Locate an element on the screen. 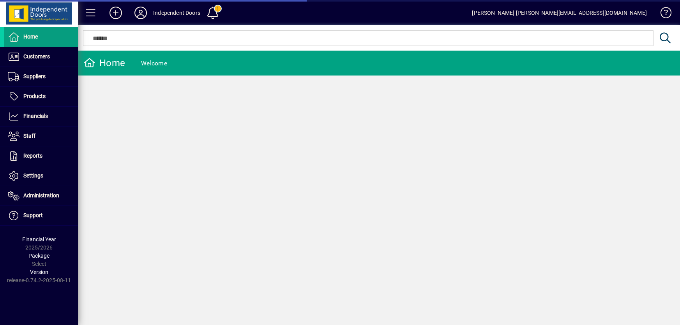 This screenshot has height=325, width=680. a: Reports is located at coordinates (41, 156).